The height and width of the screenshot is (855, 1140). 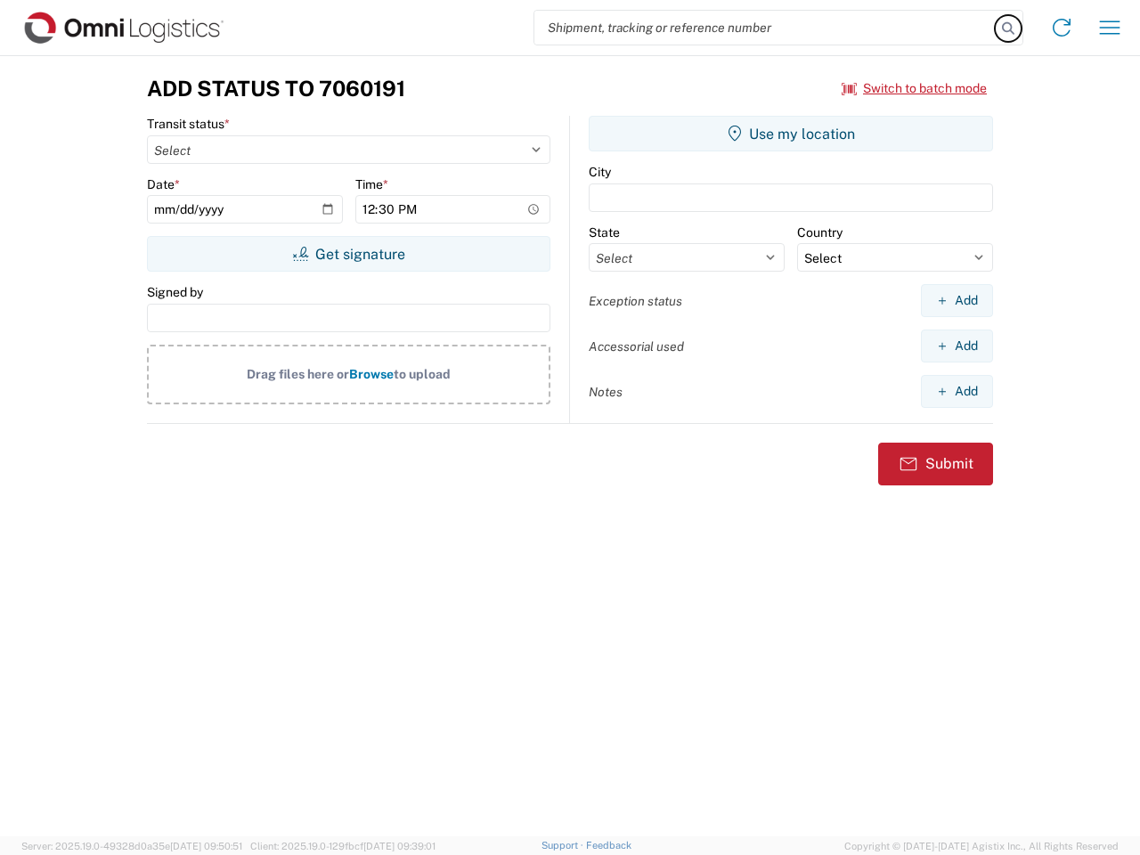 I want to click on h3: Add Status to 7060191, so click(x=276, y=88).